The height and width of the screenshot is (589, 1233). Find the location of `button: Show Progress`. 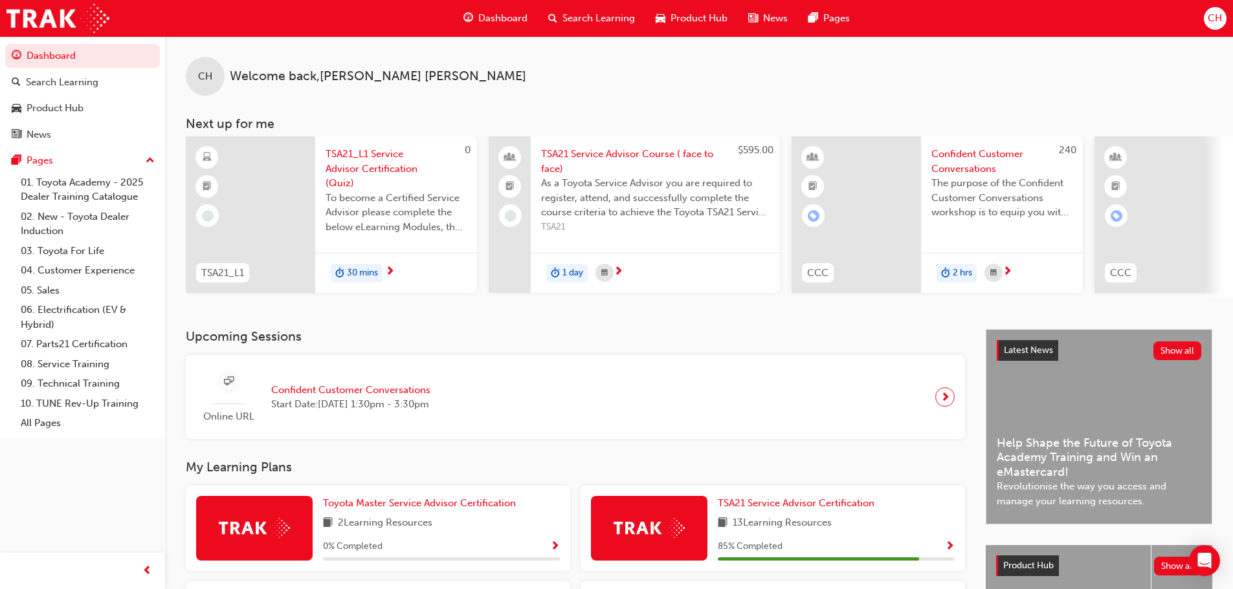

button: Show Progress is located at coordinates (949, 547).